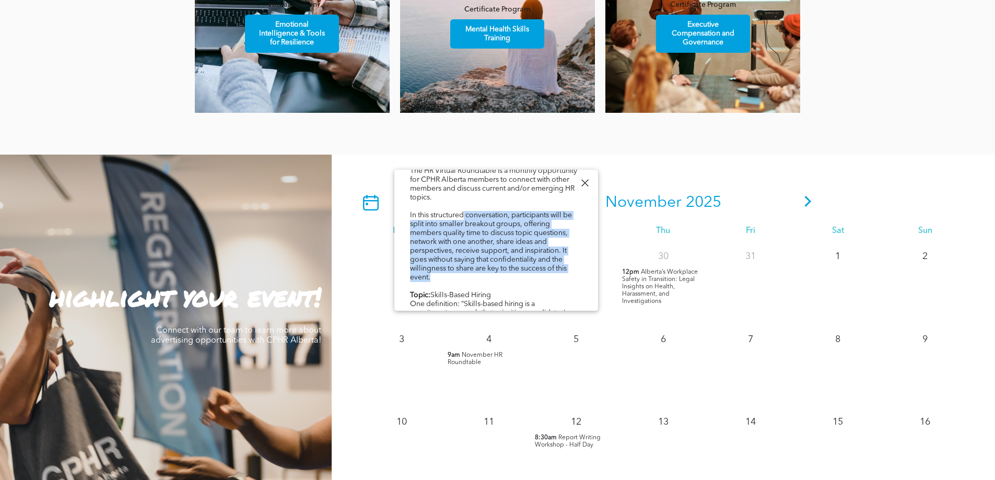 The image size is (995, 480). I want to click on p: 27, so click(402, 256).